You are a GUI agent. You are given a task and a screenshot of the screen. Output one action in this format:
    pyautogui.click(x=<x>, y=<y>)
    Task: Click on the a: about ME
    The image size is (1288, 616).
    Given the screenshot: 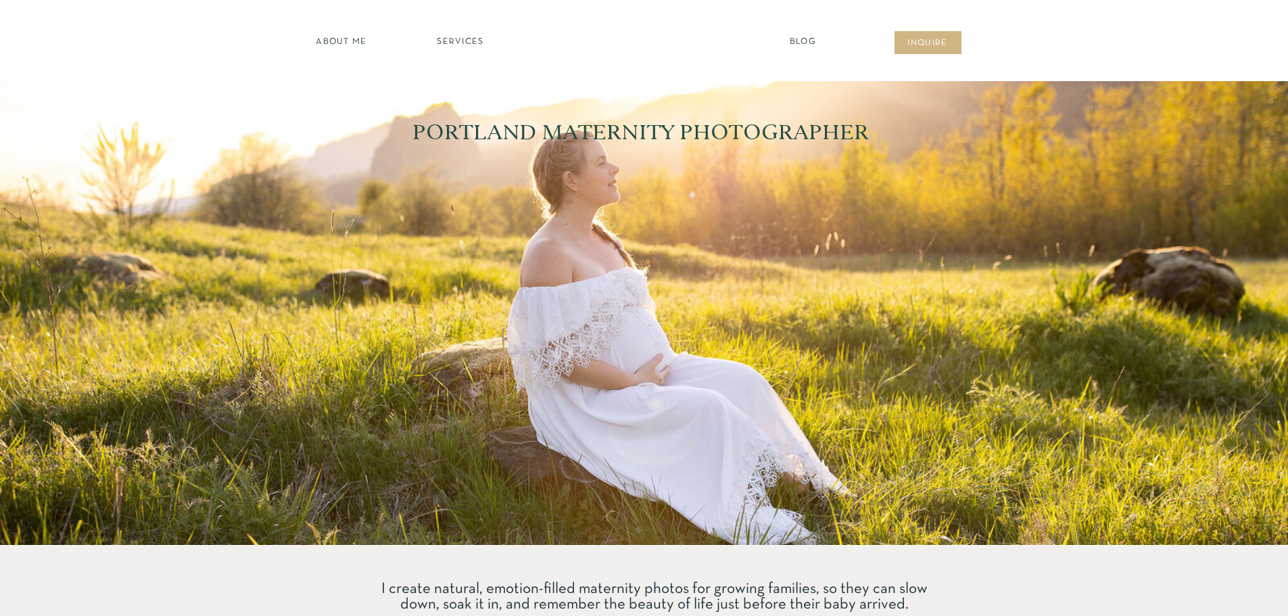 What is the action you would take?
    pyautogui.click(x=341, y=43)
    